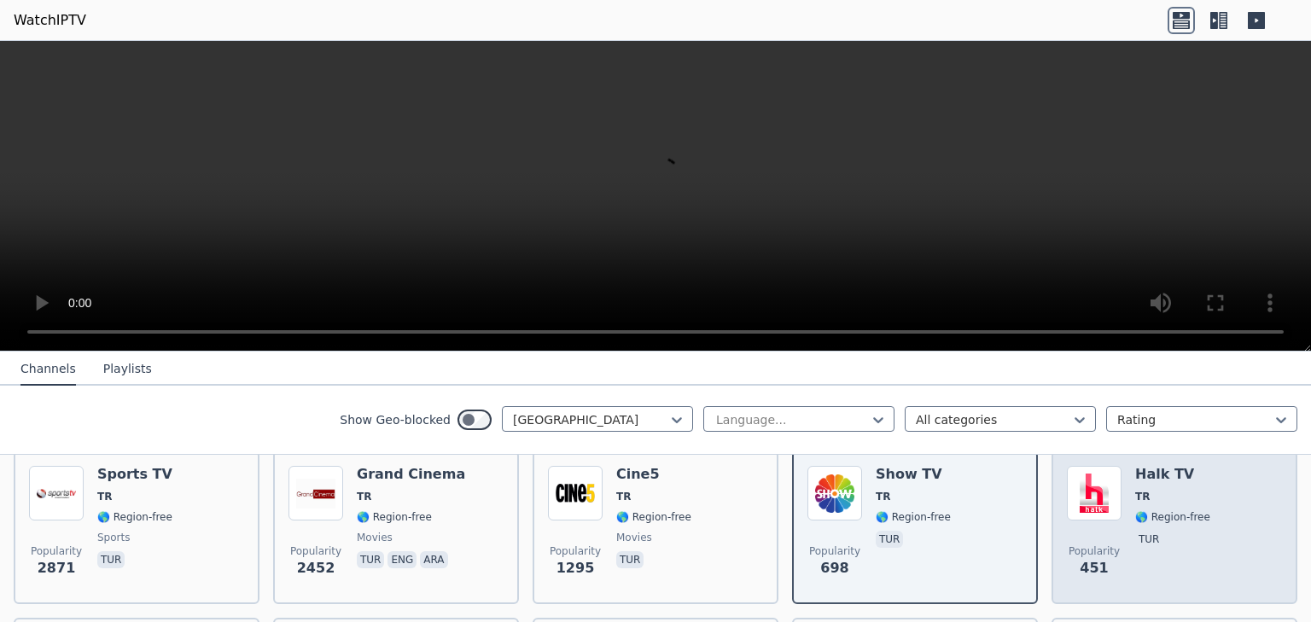 The width and height of the screenshot is (1311, 622). I want to click on button: Channels, so click(48, 370).